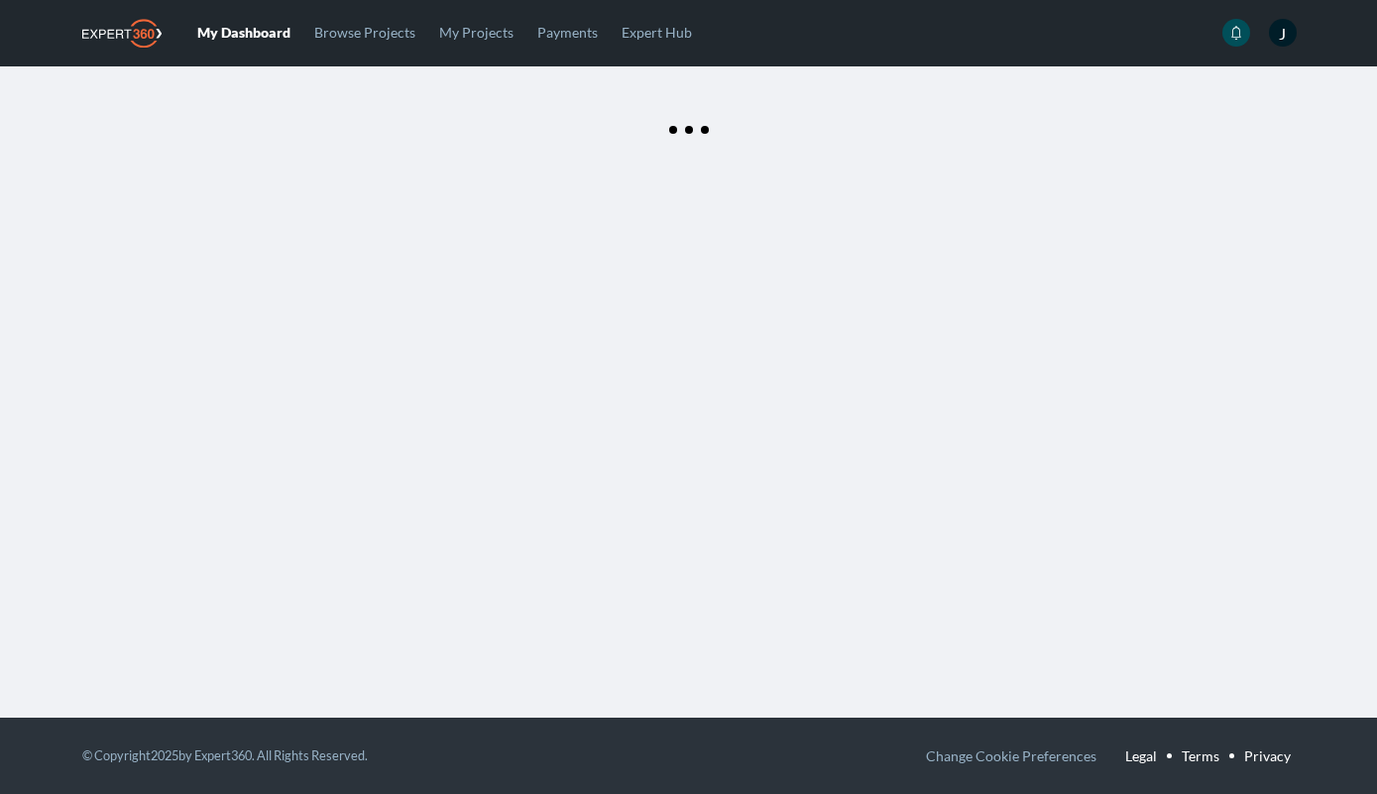 The height and width of the screenshot is (794, 1377). Describe the element at coordinates (1283, 33) in the screenshot. I see `span: J` at that location.